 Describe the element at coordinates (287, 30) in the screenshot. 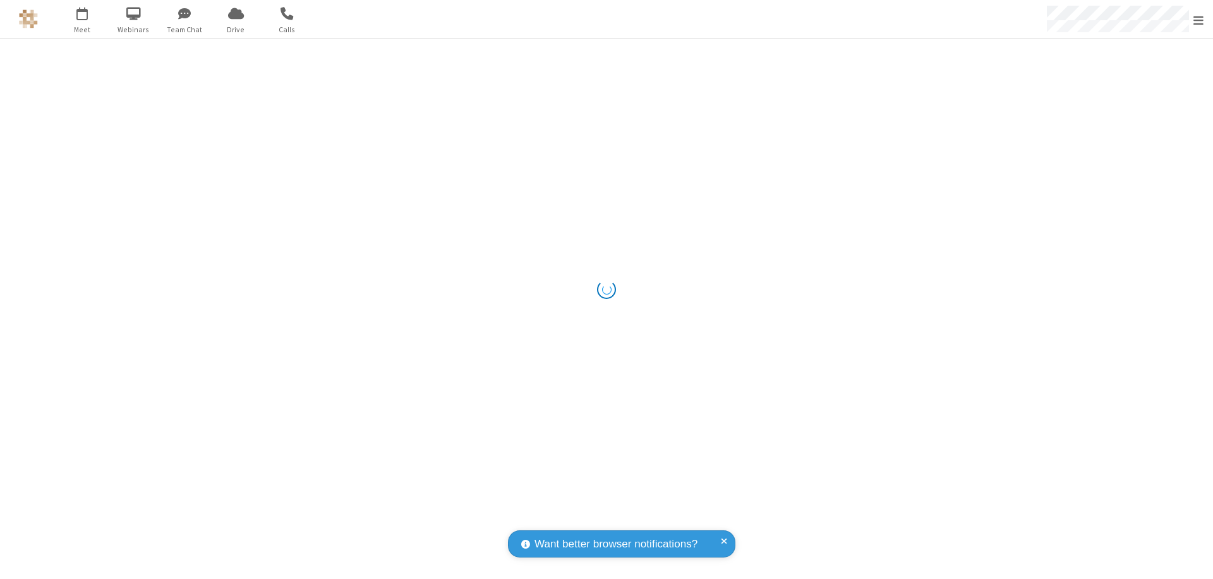

I see `span: Calls` at that location.